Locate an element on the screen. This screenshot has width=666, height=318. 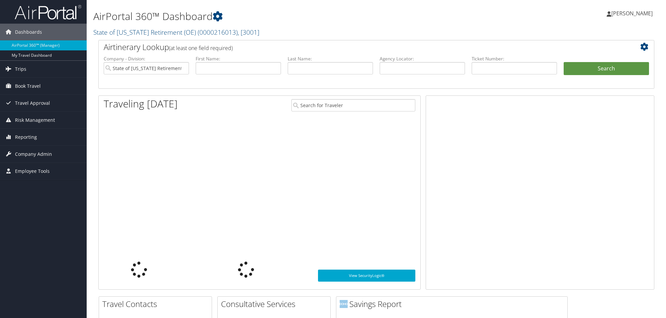
span: Trips is located at coordinates (21, 69).